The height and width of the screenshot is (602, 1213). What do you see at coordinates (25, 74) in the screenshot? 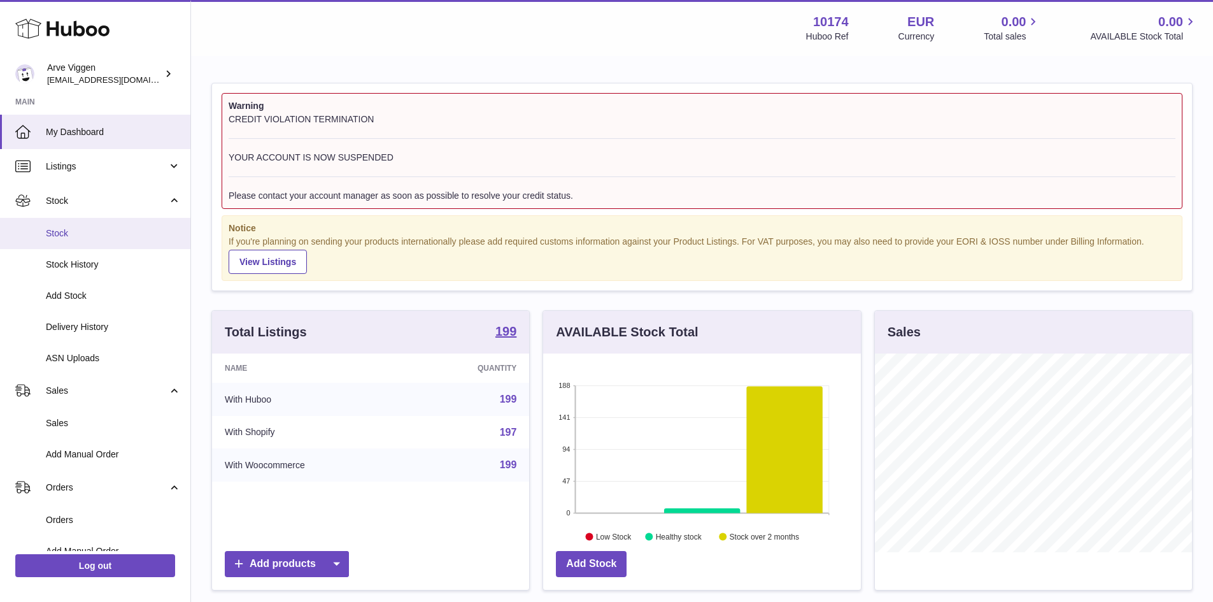
I see `img: internalAdmin-10174@internal.huboo.com` at bounding box center [25, 74].